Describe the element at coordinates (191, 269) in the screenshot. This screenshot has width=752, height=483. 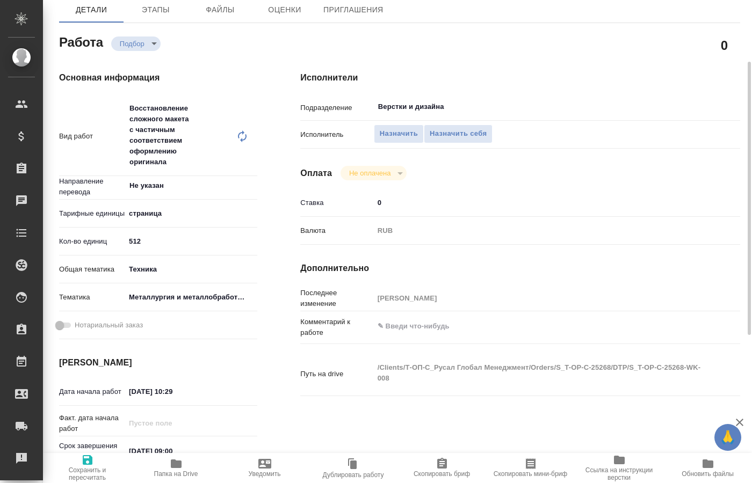
I see `div: Техника` at that location.